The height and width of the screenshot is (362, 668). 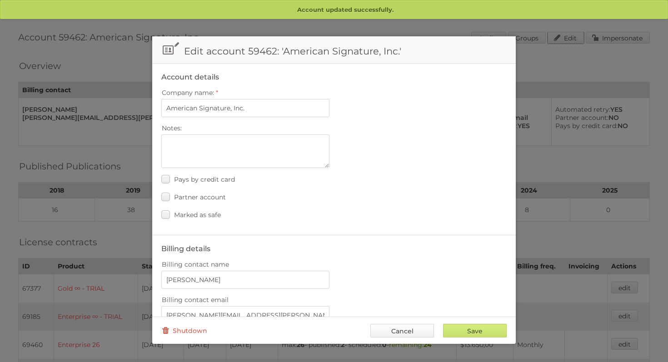 I want to click on span: Partner account, so click(x=200, y=197).